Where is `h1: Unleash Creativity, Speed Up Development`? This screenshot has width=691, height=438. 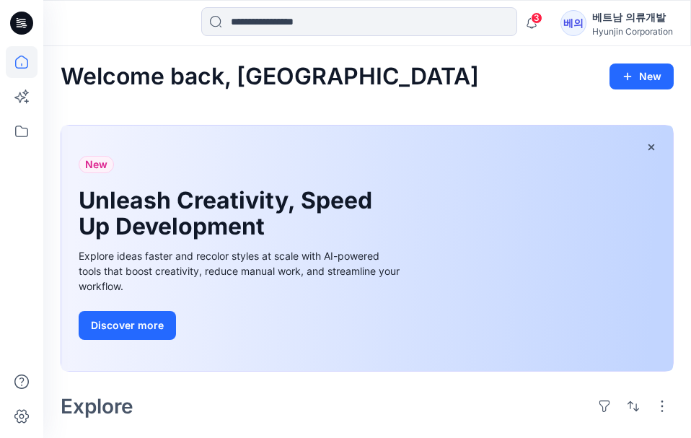 h1: Unleash Creativity, Speed Up Development is located at coordinates (230, 214).